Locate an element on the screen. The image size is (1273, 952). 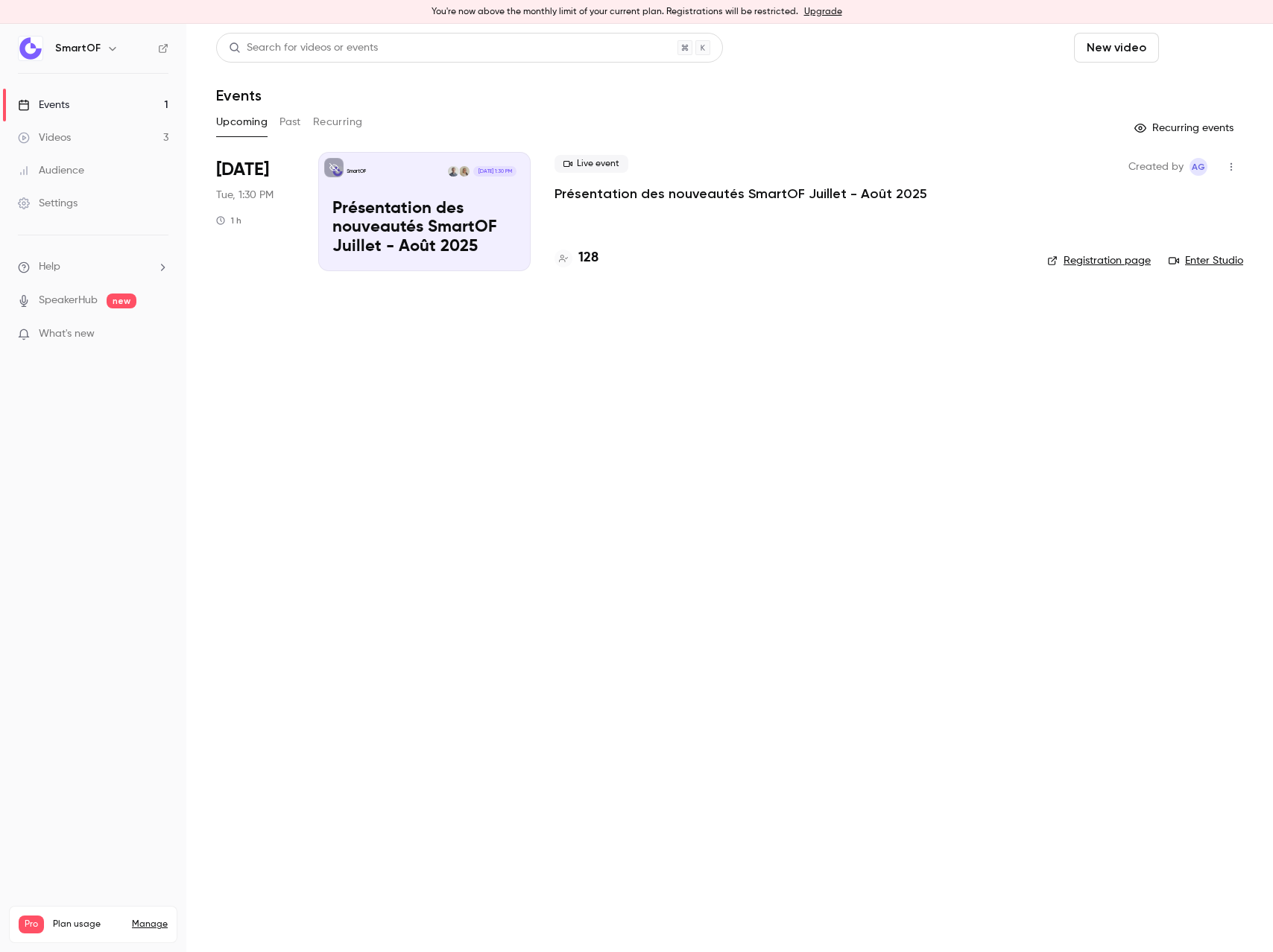
span: What's new is located at coordinates (66, 334).